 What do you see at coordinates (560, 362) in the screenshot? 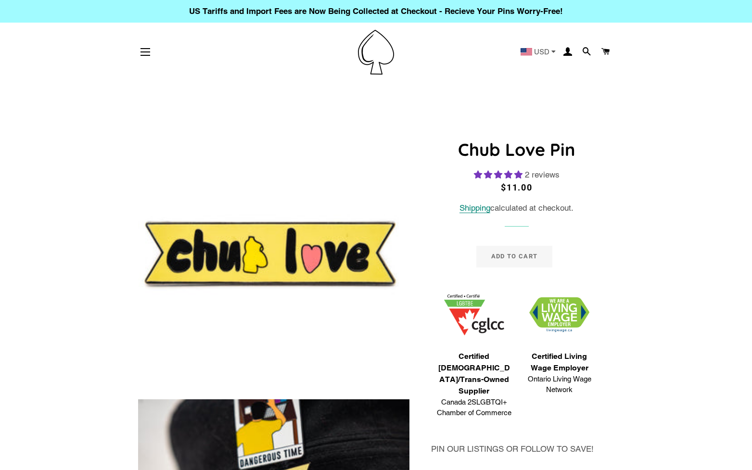
I see `span: Certified Living Wage Employer` at bounding box center [560, 362].